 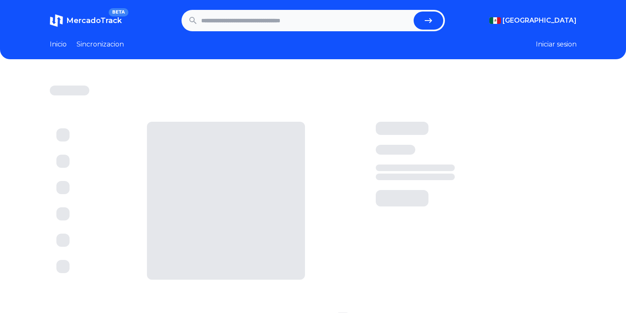 What do you see at coordinates (58, 44) in the screenshot?
I see `a: Inicio` at bounding box center [58, 44].